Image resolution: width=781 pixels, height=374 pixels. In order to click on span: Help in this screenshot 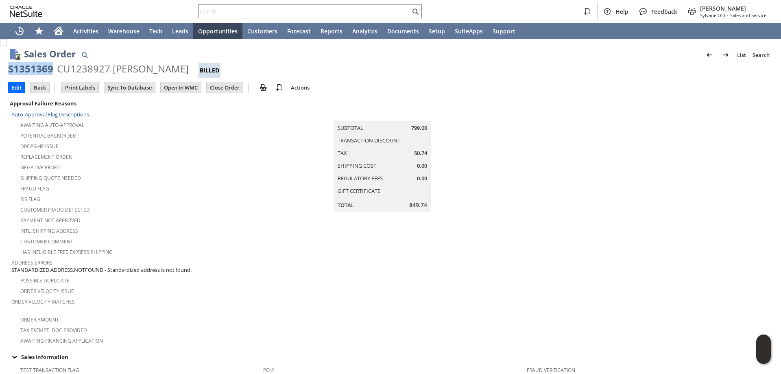, I will do `click(622, 11)`.